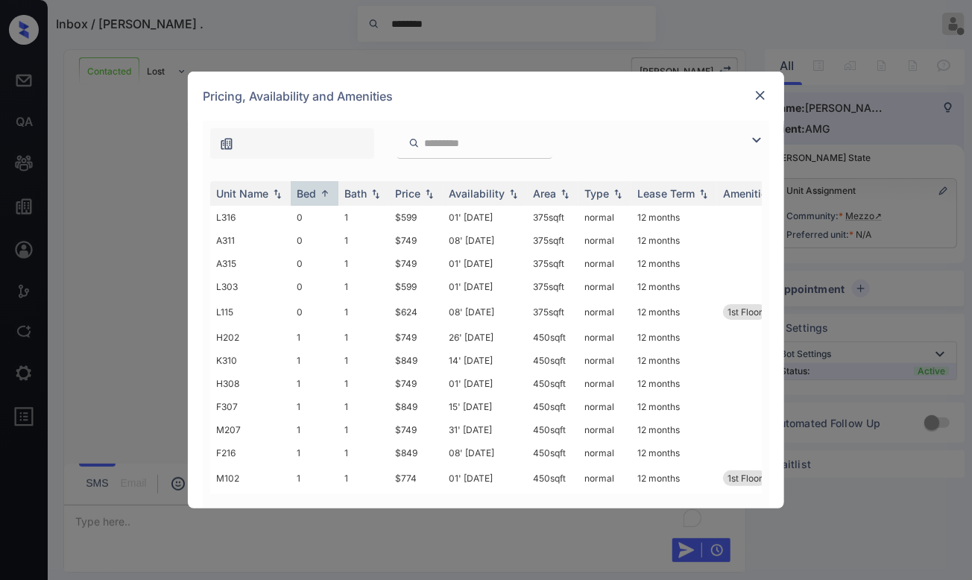  I want to click on td: H202, so click(250, 337).